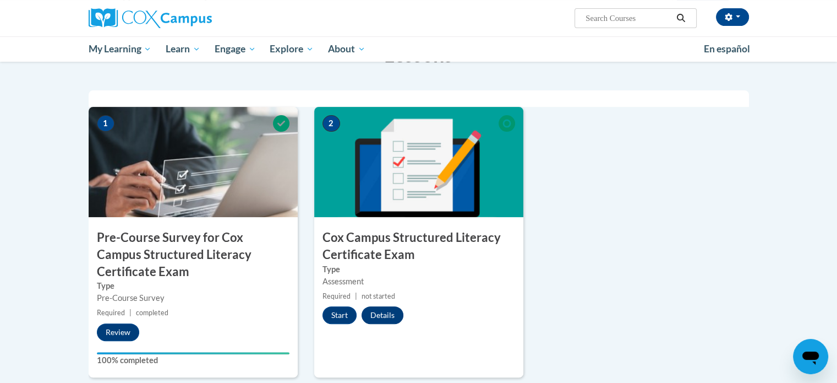 This screenshot has height=383, width=837. What do you see at coordinates (419, 49) in the screenshot?
I see `div: Main menu` at bounding box center [419, 49].